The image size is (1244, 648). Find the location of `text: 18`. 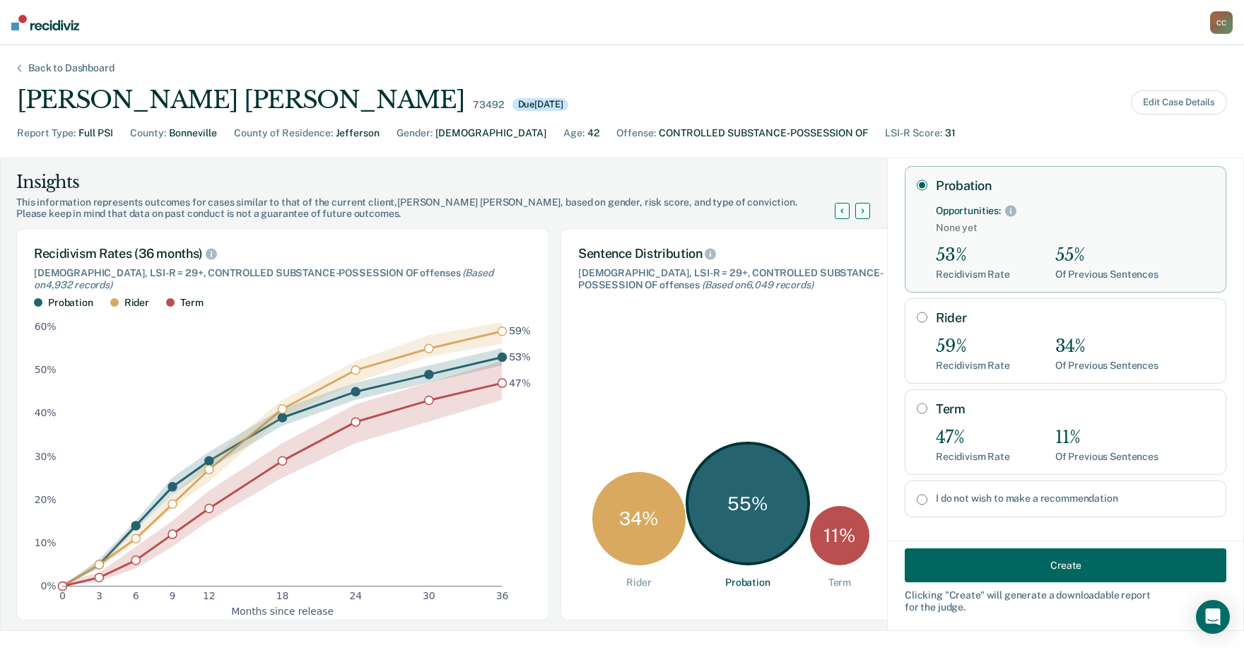

text: 18 is located at coordinates (283, 596).